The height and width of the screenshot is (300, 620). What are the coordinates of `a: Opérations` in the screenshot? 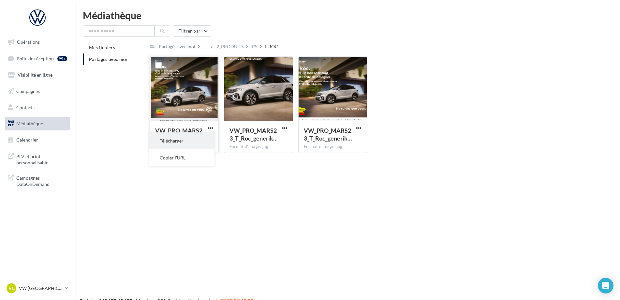 It's located at (38, 42).